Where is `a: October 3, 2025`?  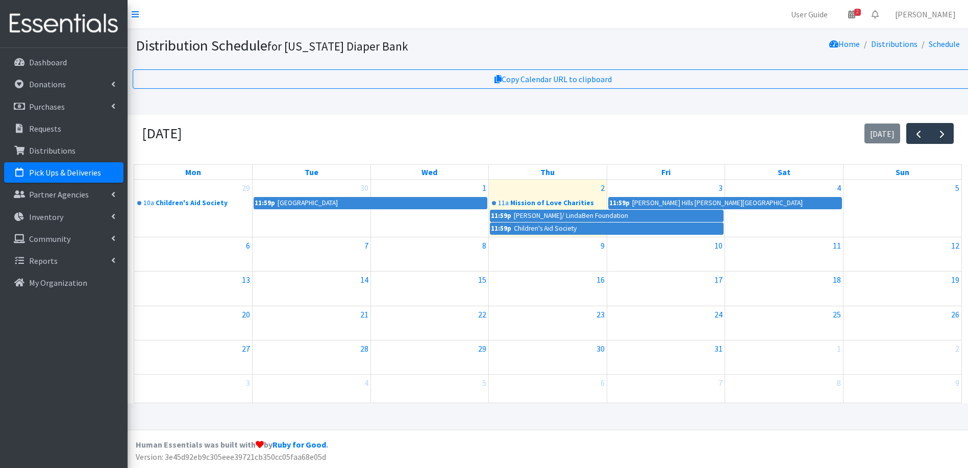 a: October 3, 2025 is located at coordinates (720, 188).